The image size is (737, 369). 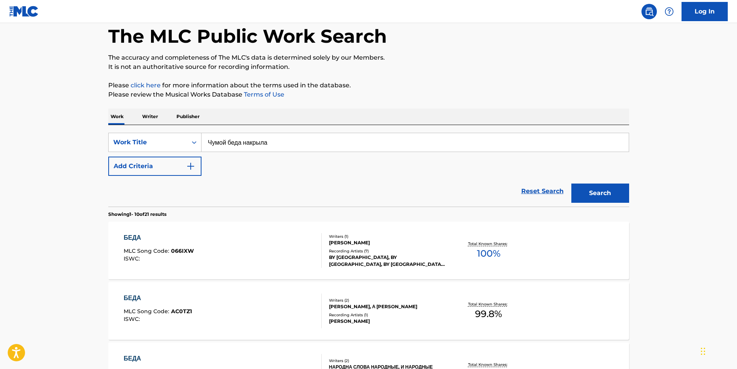 I want to click on img: MLC Logo, so click(x=24, y=11).